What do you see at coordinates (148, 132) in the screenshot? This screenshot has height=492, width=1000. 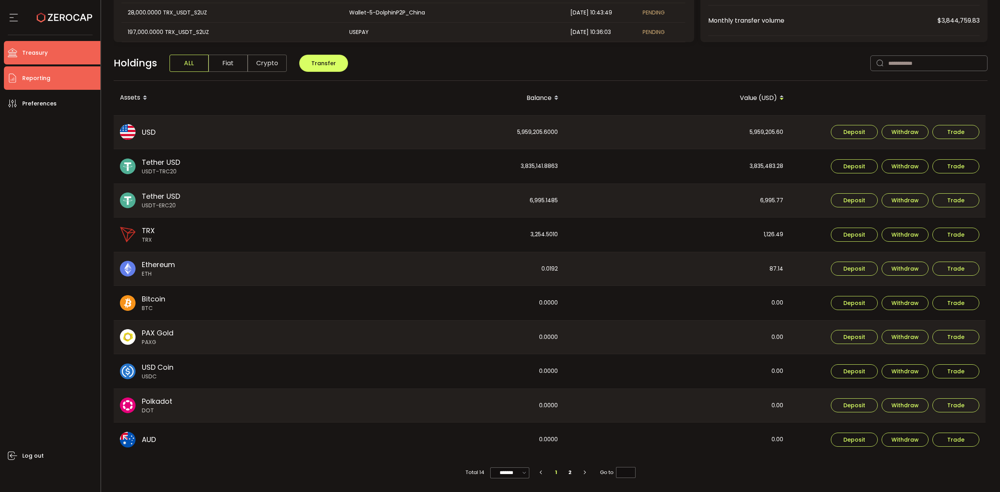 I see `span: USD` at bounding box center [148, 132].